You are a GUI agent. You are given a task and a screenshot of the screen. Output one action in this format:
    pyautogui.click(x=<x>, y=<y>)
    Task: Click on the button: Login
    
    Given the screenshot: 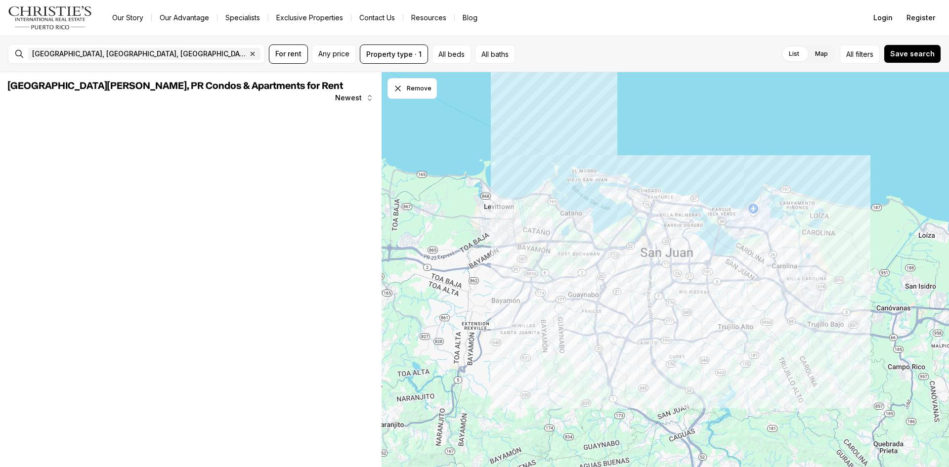 What is the action you would take?
    pyautogui.click(x=883, y=18)
    